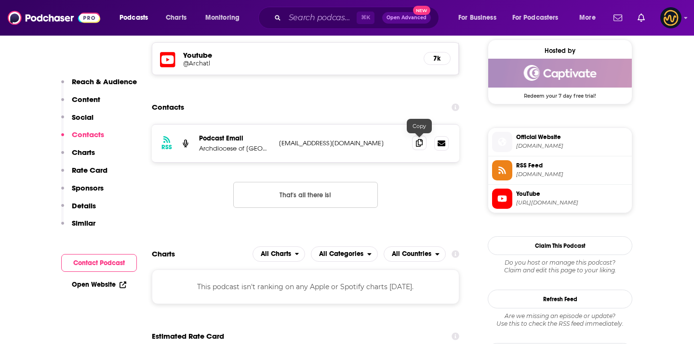 This screenshot has height=344, width=694. Describe the element at coordinates (406, 18) in the screenshot. I see `span: Open Advanced` at that location.